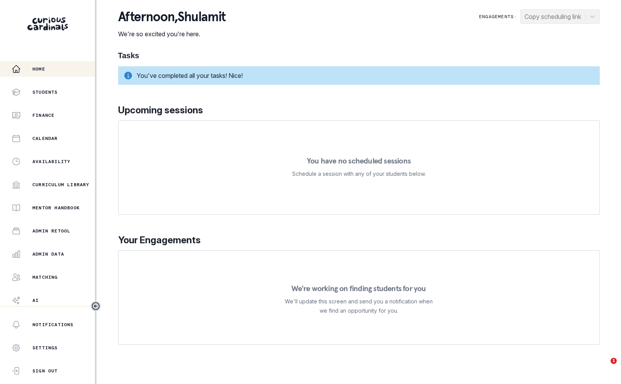 This screenshot has width=621, height=384. What do you see at coordinates (35, 300) in the screenshot?
I see `p: AI` at bounding box center [35, 300].